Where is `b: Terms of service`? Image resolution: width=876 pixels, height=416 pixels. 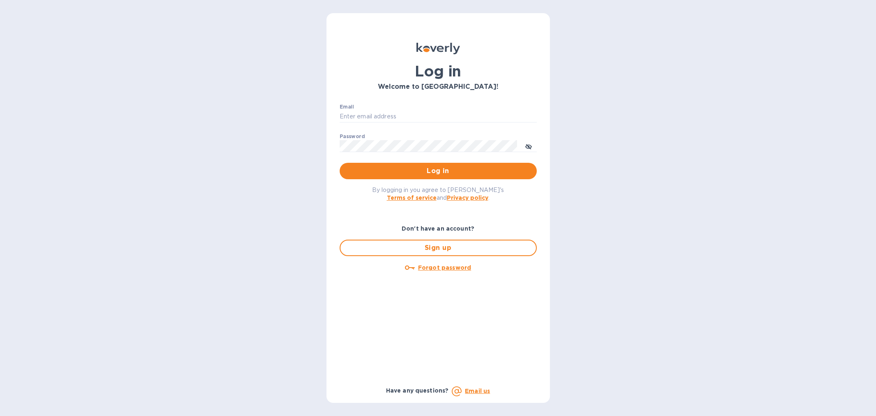
b: Terms of service is located at coordinates (411, 198).